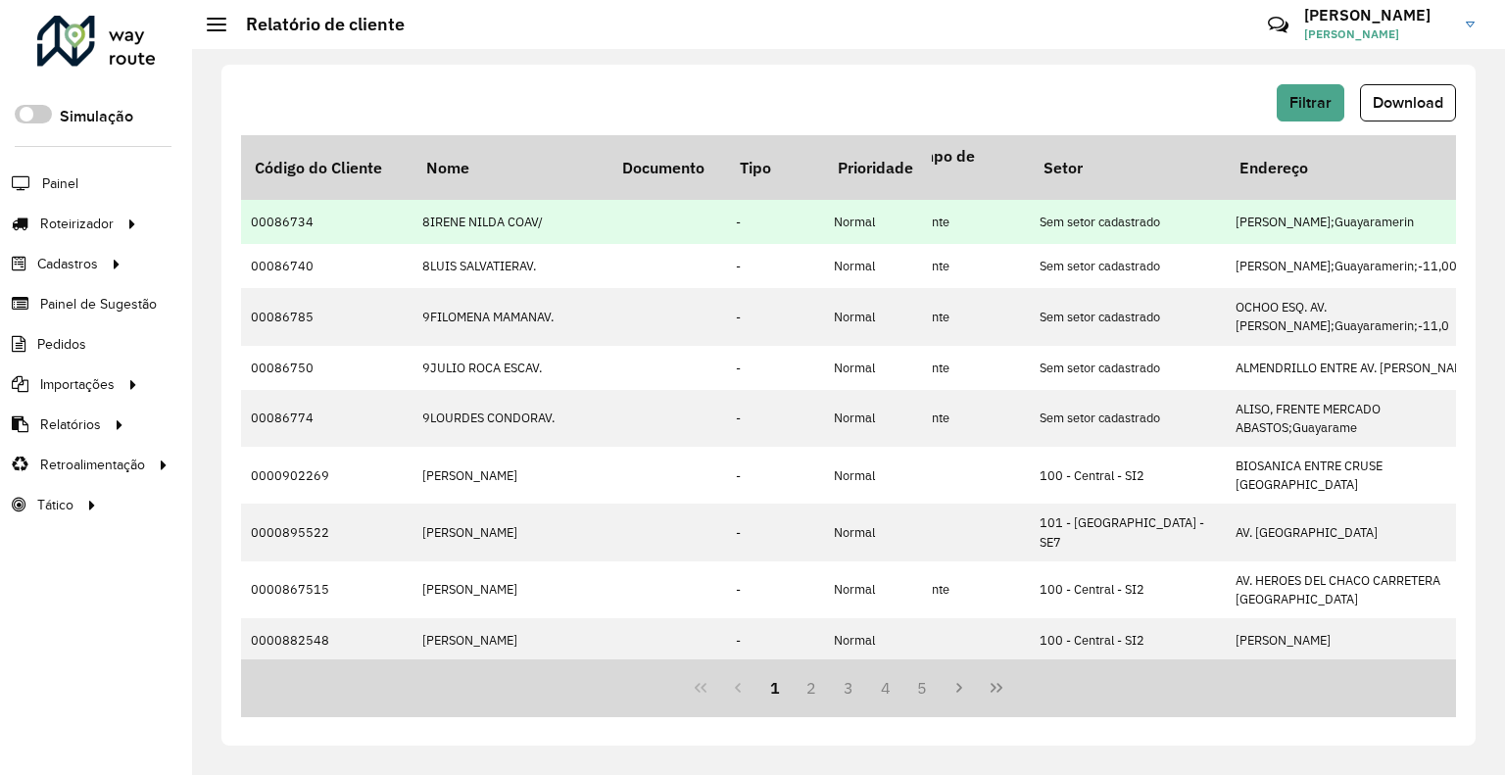 The width and height of the screenshot is (1505, 775). Describe the element at coordinates (326, 316) in the screenshot. I see `td: 00086785` at that location.